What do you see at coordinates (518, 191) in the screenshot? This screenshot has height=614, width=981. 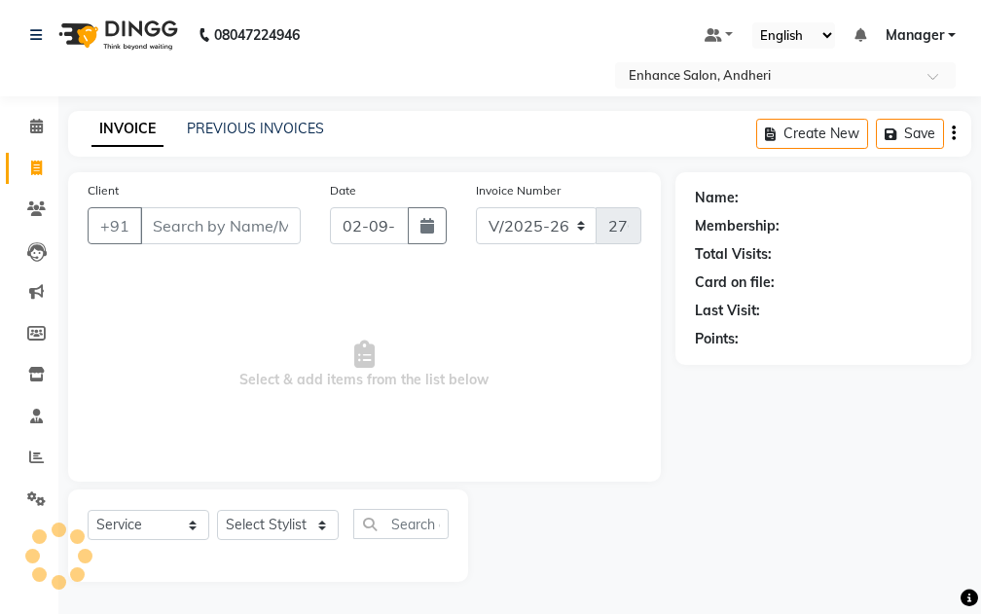 I see `label: Invoice Number` at bounding box center [518, 191].